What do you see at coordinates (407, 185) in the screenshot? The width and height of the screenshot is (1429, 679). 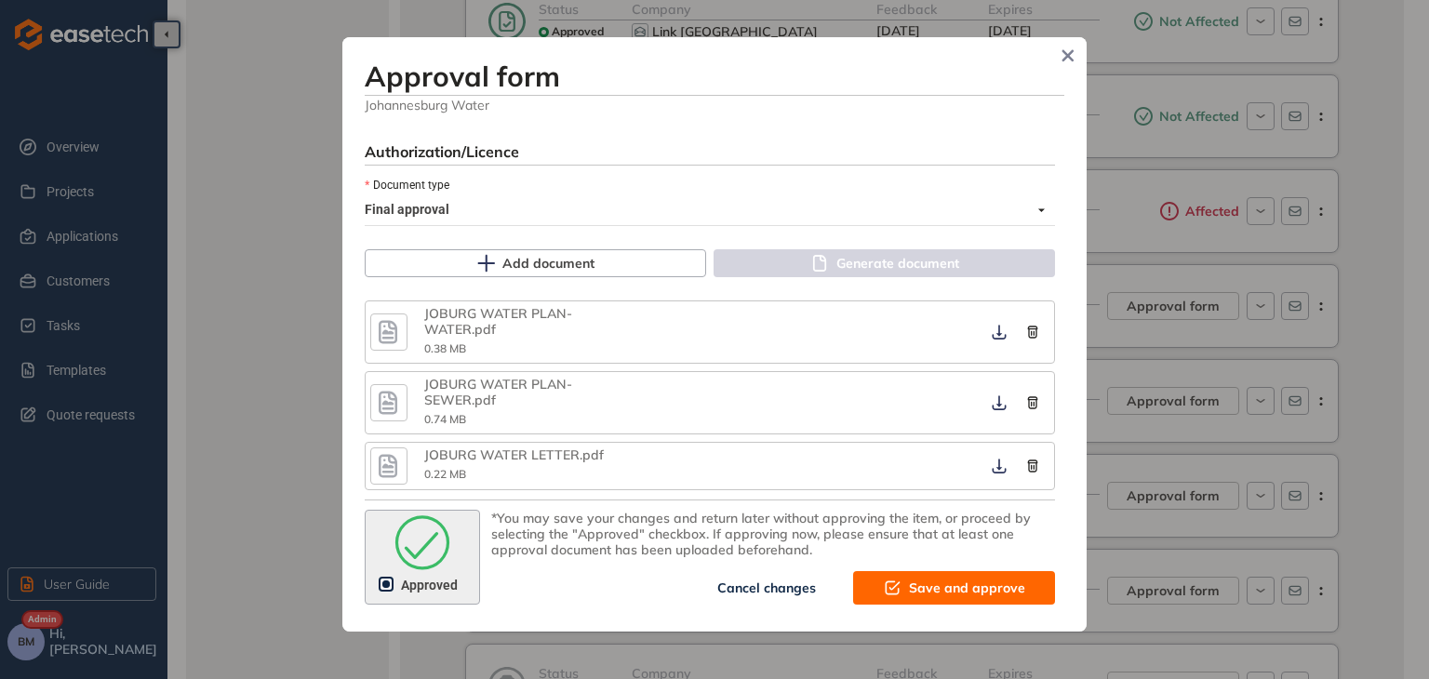 I see `label: Document type` at bounding box center [407, 185].